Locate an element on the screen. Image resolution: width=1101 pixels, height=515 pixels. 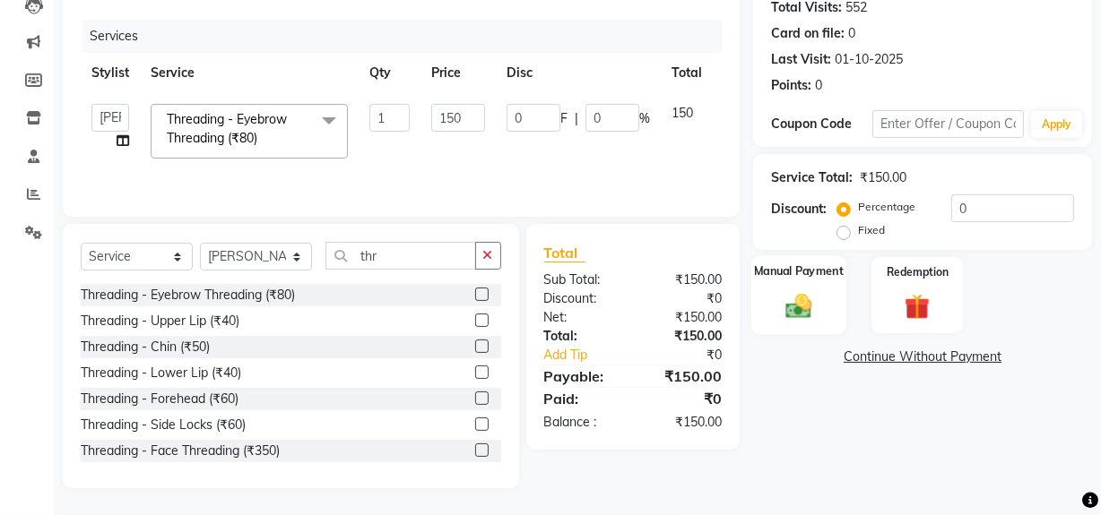
th: Total is located at coordinates (687, 73).